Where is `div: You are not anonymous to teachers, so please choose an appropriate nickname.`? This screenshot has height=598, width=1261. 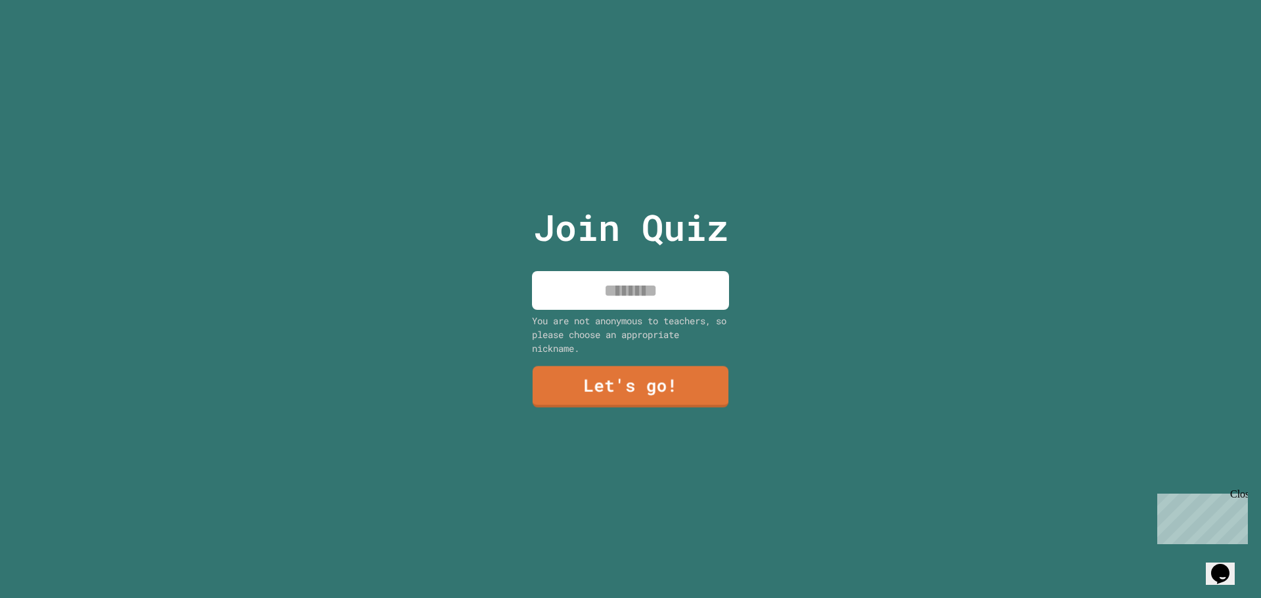
div: You are not anonymous to teachers, so please choose an appropriate nickname. is located at coordinates (630, 334).